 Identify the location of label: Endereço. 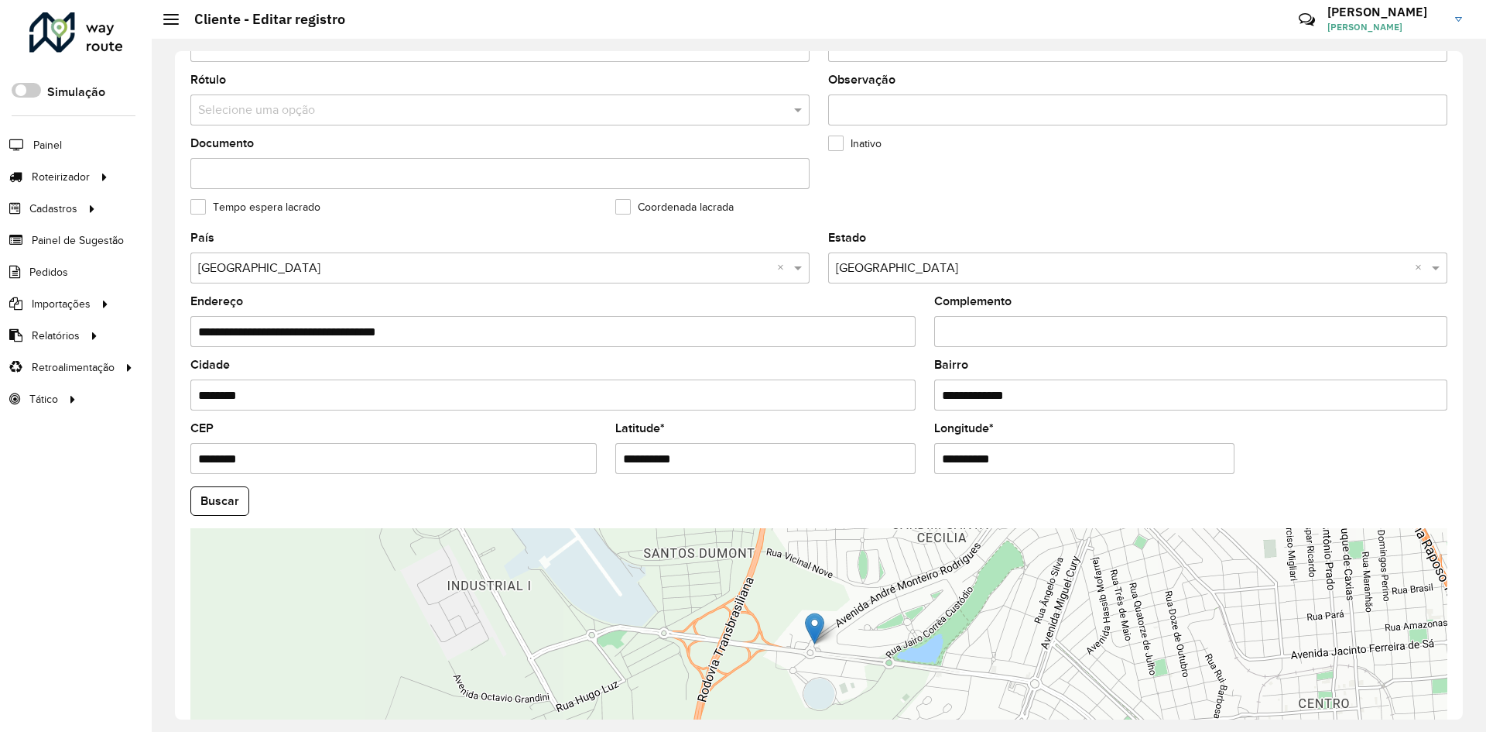
(217, 301).